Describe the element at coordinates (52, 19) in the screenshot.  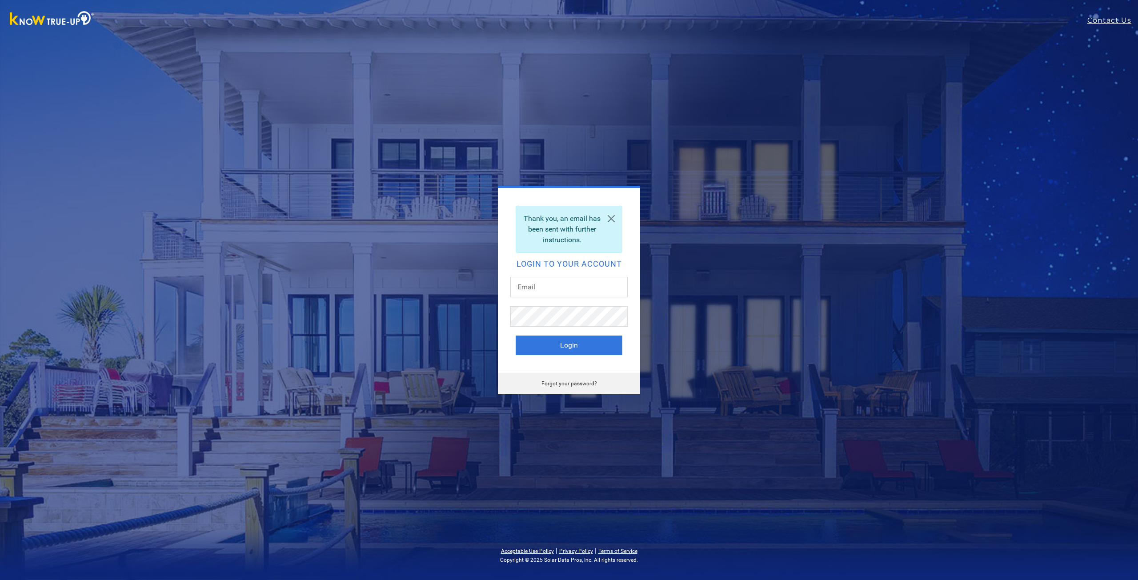
I see `img: Know True-Up` at that location.